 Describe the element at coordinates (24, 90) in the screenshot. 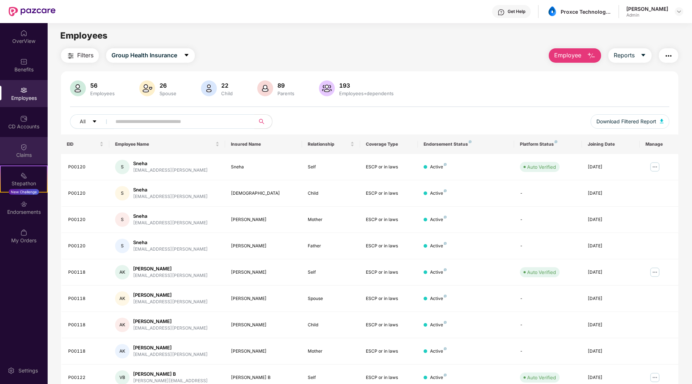

I see `img: svg+xml;base64,PHN2ZyBpZD0iRW1wbG95ZWVzIiB4bWxucz0iaHR0cDovL3d3dy53My5vcmcvMjAwMC9zdmciIHdpZHRoPS...` at that location.